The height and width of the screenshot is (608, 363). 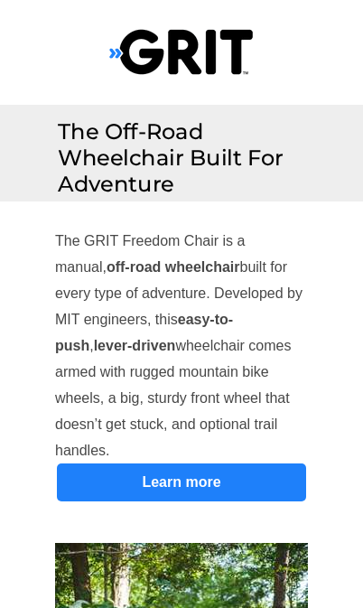 What do you see at coordinates (134, 345) in the screenshot?
I see `strong: lever-driven` at bounding box center [134, 345].